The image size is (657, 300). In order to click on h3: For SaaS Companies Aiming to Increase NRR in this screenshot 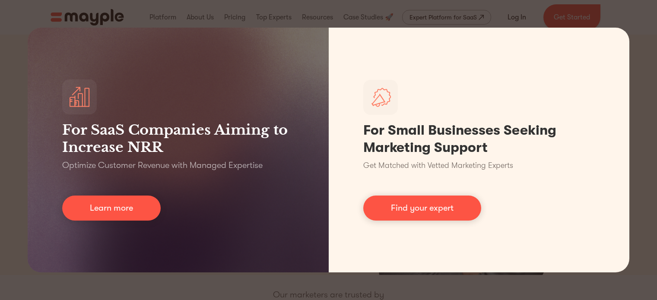, I will do `click(178, 139)`.